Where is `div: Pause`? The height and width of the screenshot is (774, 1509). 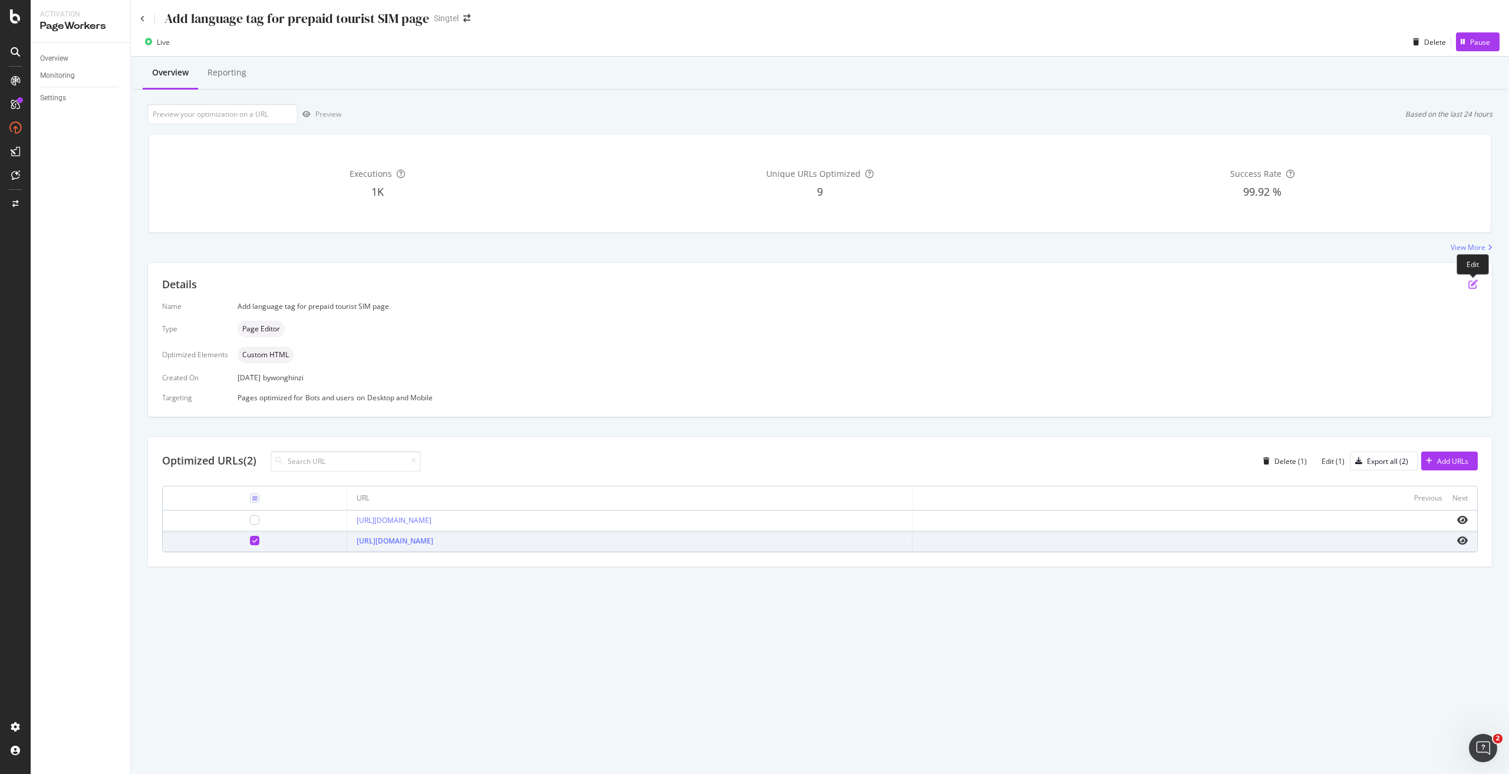
div: Pause is located at coordinates (1480, 42).